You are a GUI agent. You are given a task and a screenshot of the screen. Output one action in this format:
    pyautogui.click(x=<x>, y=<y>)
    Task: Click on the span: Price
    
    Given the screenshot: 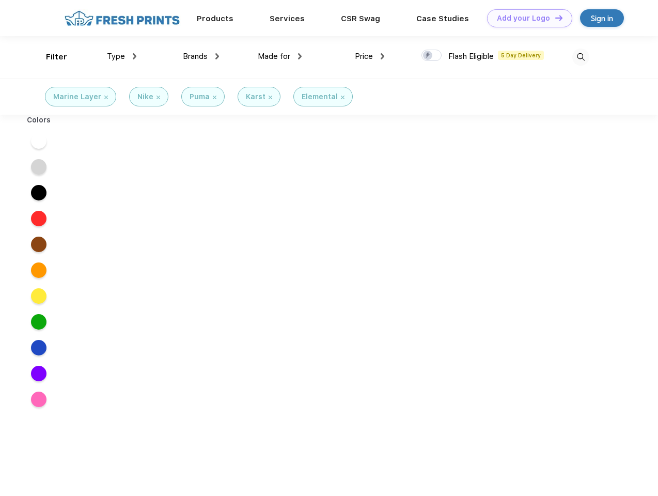 What is the action you would take?
    pyautogui.click(x=364, y=56)
    